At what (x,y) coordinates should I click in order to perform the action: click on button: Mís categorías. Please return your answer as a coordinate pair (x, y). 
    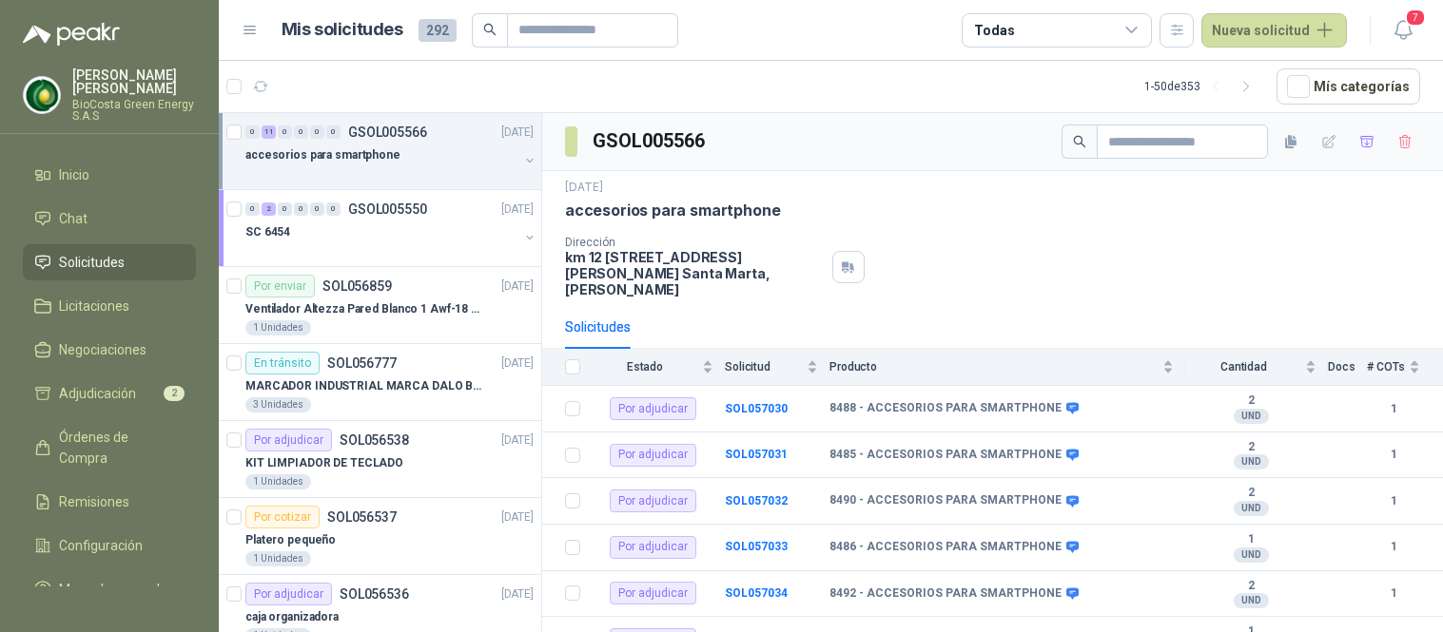
    Looking at the image, I should click on (1348, 87).